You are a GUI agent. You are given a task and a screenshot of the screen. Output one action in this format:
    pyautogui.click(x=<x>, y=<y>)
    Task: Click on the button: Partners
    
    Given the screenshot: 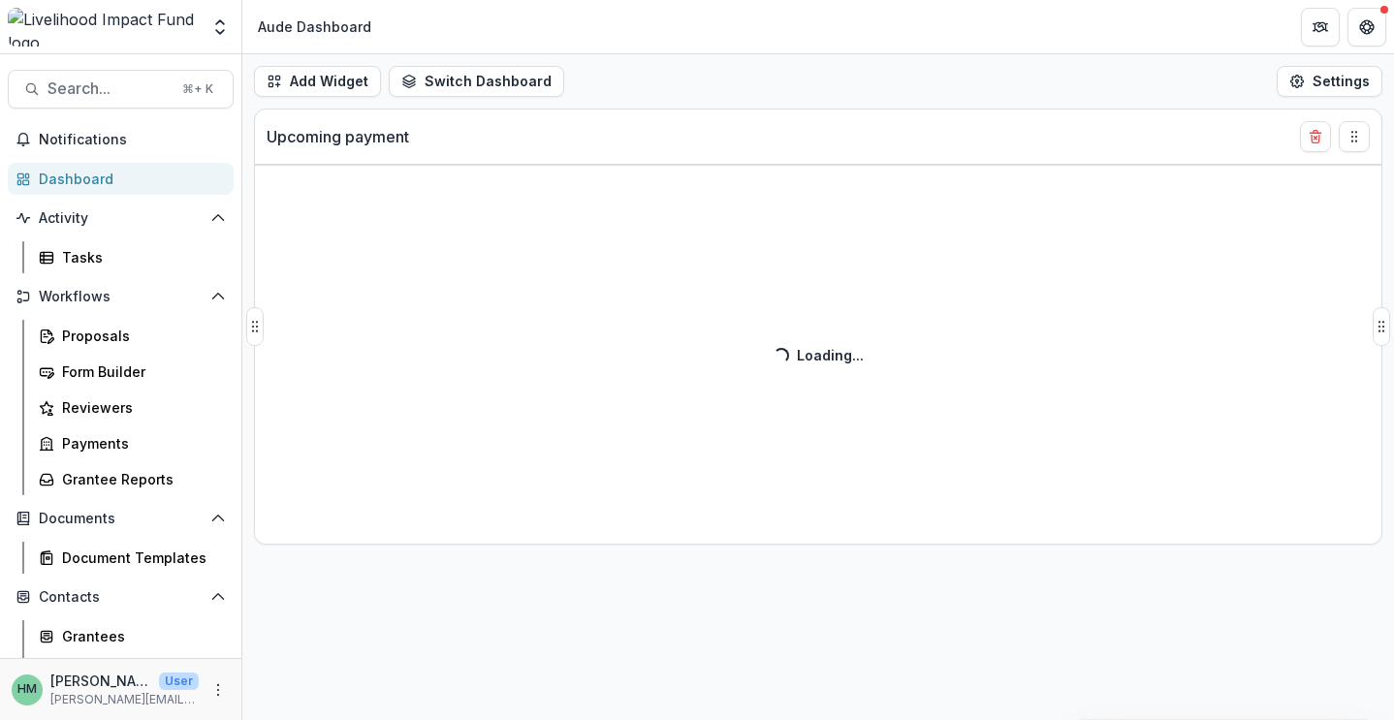 What is the action you would take?
    pyautogui.click(x=1320, y=27)
    